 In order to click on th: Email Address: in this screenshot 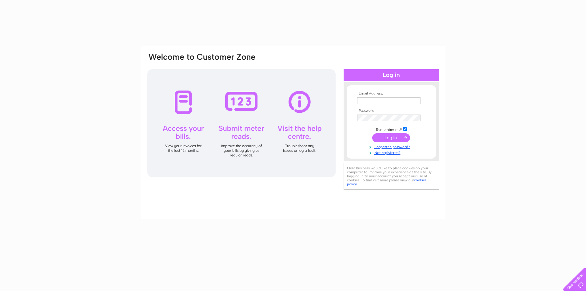, I will do `click(391, 94)`.